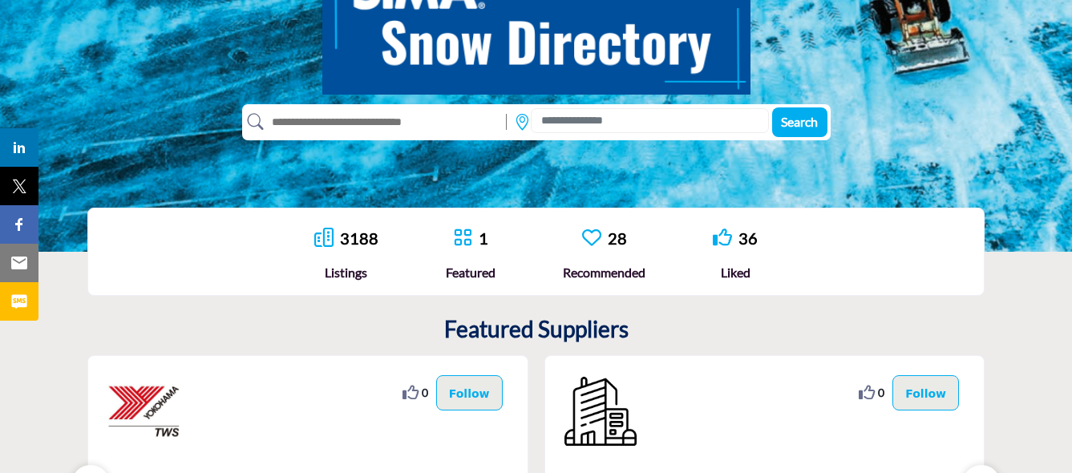  What do you see at coordinates (799, 121) in the screenshot?
I see `span: Search` at bounding box center [799, 121].